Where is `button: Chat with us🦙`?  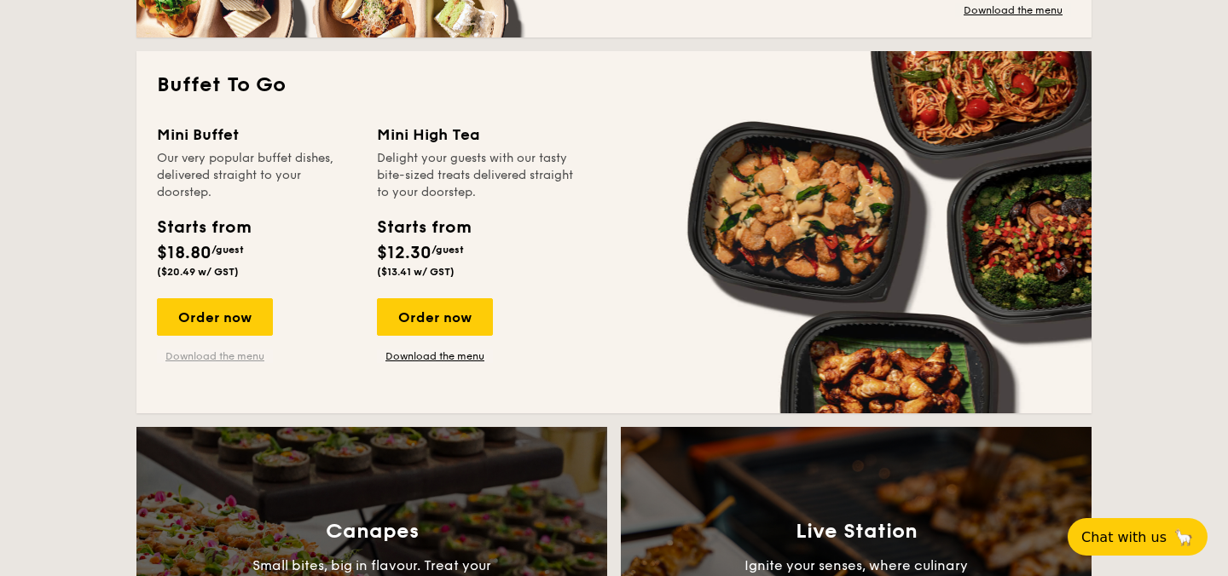 button: Chat with us🦙 is located at coordinates (1137, 537).